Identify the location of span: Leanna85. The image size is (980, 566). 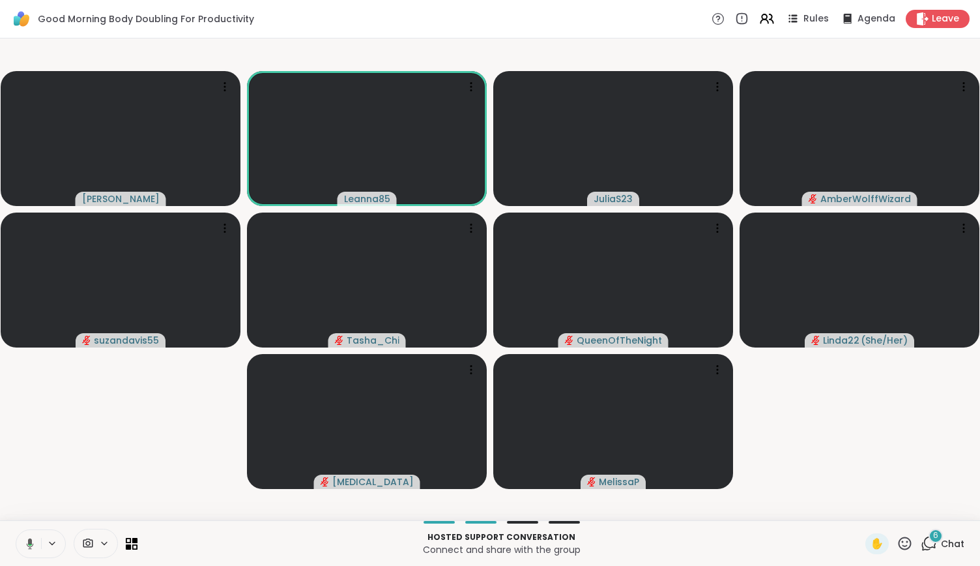
(367, 199).